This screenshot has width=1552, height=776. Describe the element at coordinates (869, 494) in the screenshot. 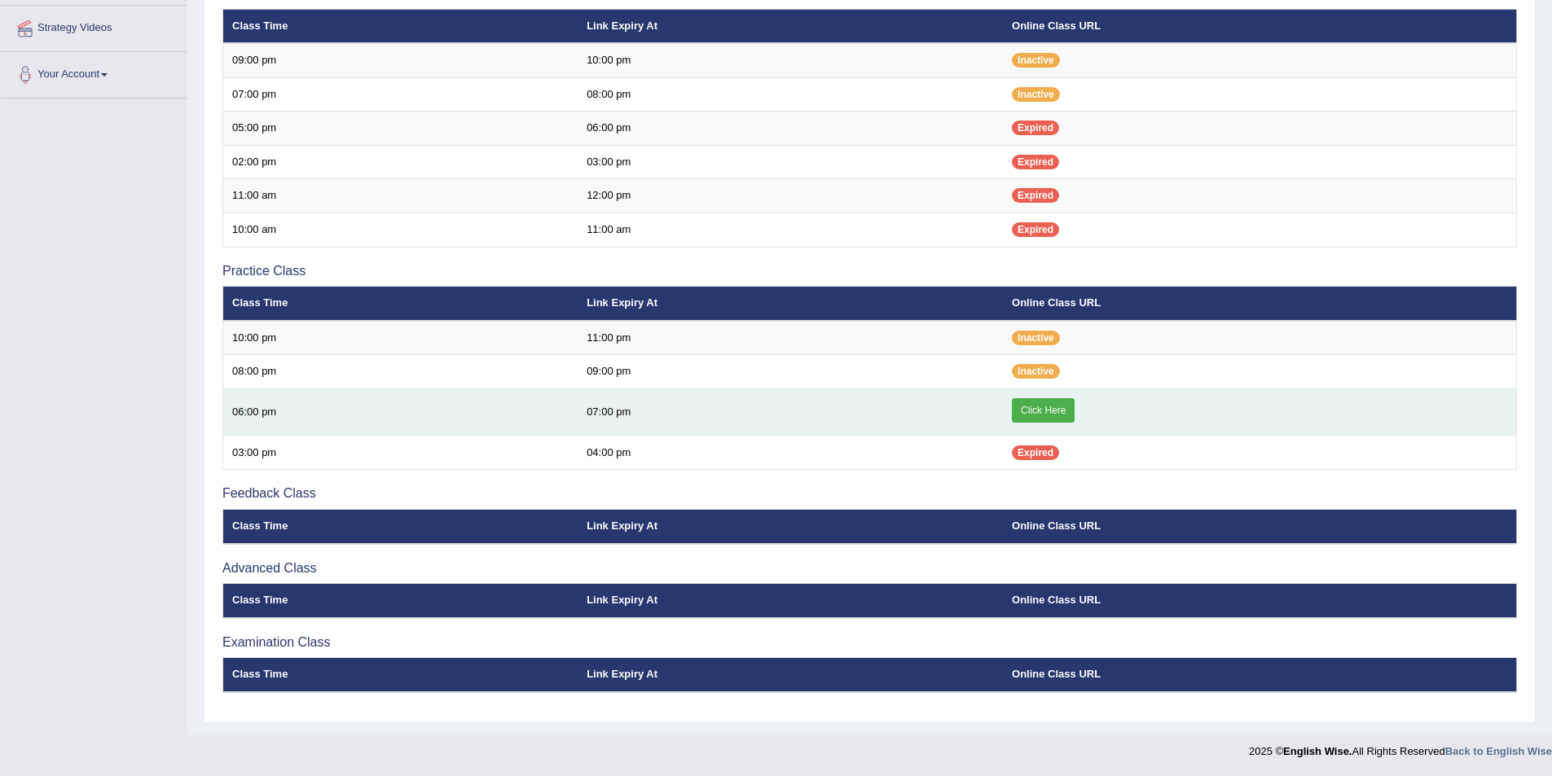

I see `h3: Feedback Class` at that location.